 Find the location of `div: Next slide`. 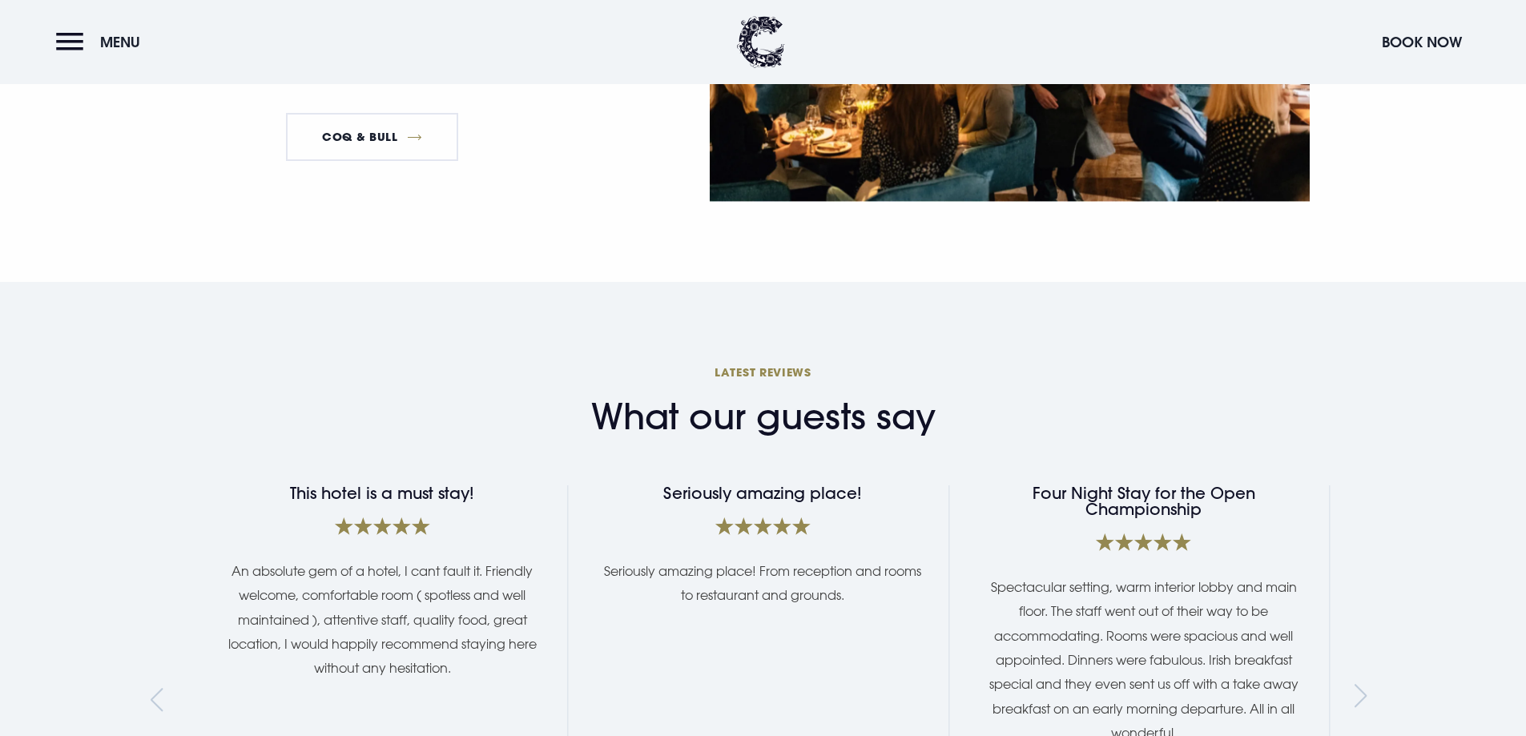

div: Next slide is located at coordinates (1365, 700).